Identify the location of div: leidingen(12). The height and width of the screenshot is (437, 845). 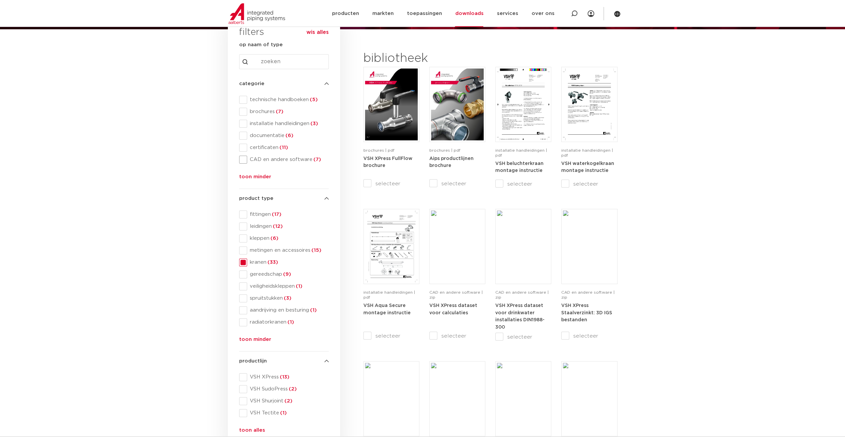
(284, 227).